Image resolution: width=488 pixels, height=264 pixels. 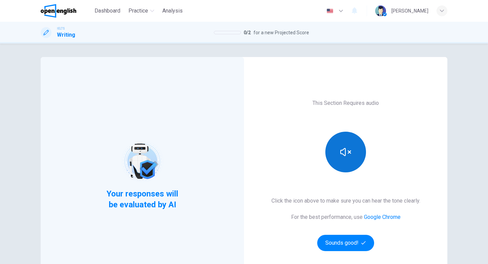 What do you see at coordinates (66, 35) in the screenshot?
I see `h1: Writing` at bounding box center [66, 35].